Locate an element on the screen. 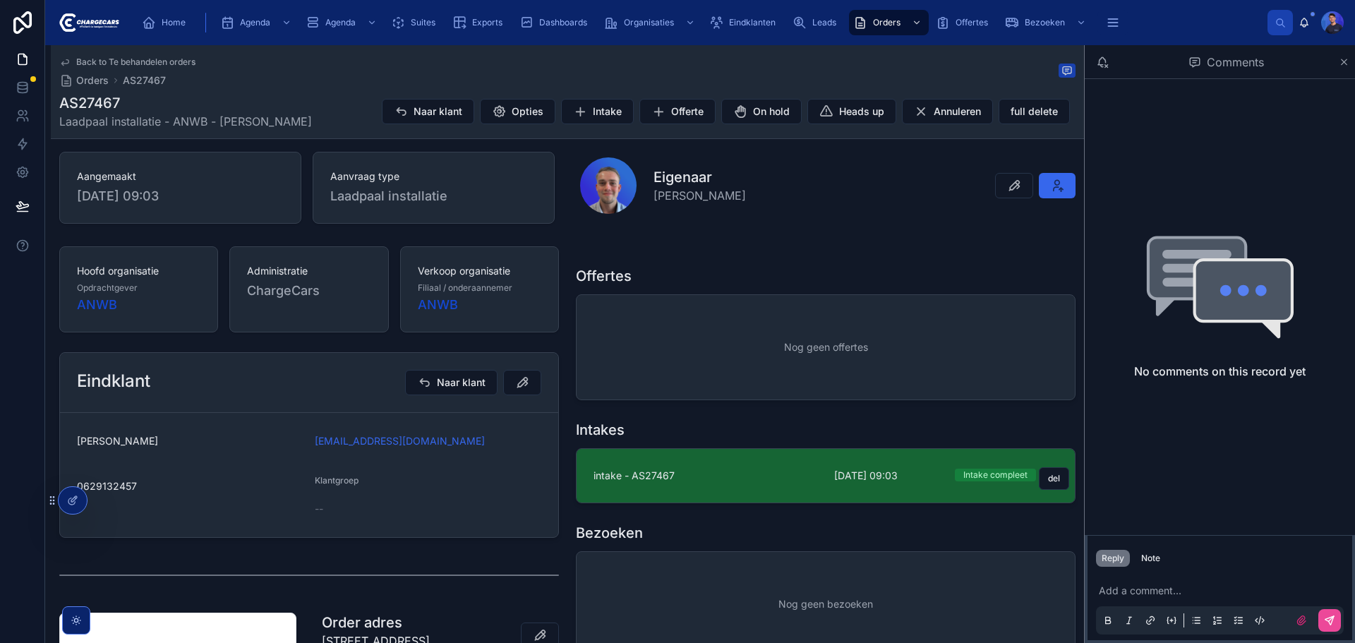 Image resolution: width=1355 pixels, height=643 pixels. span: Nog geen offertes is located at coordinates (826, 347).